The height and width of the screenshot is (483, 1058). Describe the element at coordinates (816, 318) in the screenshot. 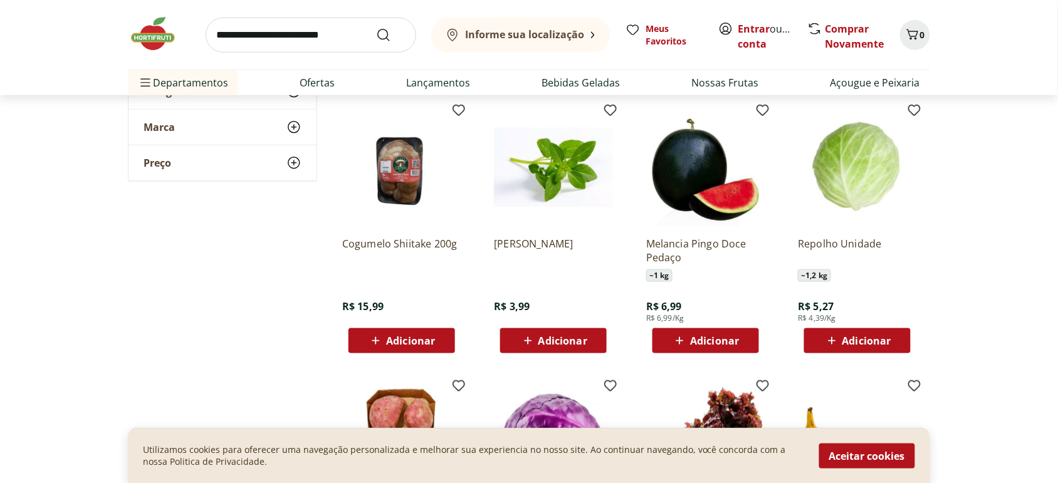

I see `span: R$ 4,39/Kg` at that location.